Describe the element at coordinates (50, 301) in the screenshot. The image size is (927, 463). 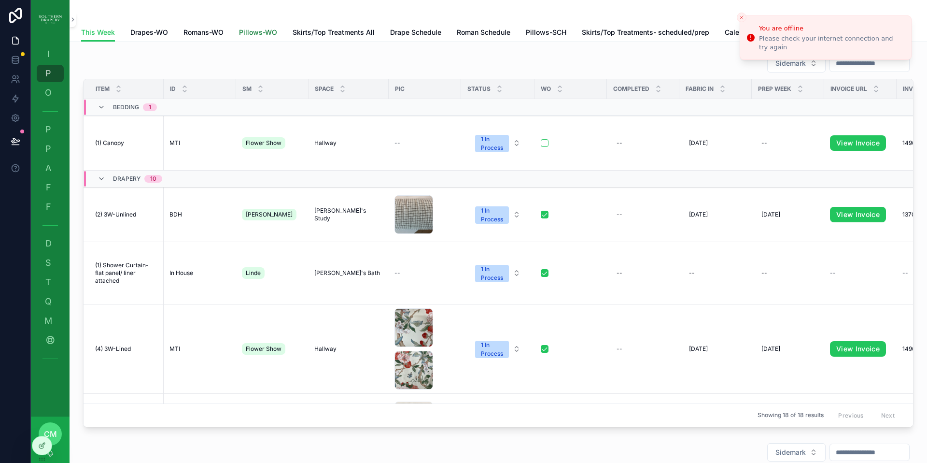
I see `a: Q` at that location.